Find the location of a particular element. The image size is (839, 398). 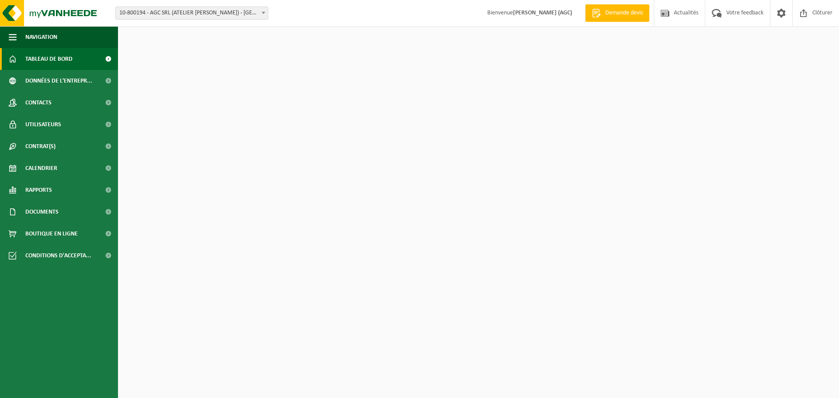

span: Conditions d'accepta... is located at coordinates (58, 256).